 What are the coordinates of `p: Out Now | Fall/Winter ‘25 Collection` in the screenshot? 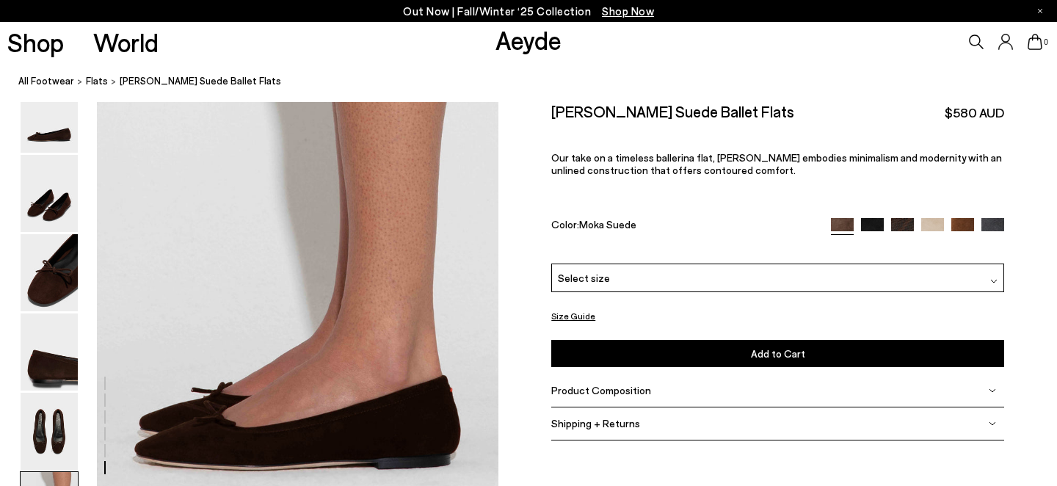 It's located at (528, 11).